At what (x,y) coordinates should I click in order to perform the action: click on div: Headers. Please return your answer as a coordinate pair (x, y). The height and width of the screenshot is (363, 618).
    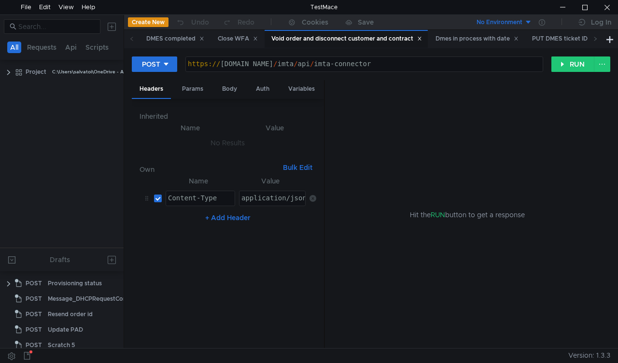
    Looking at the image, I should click on (151, 89).